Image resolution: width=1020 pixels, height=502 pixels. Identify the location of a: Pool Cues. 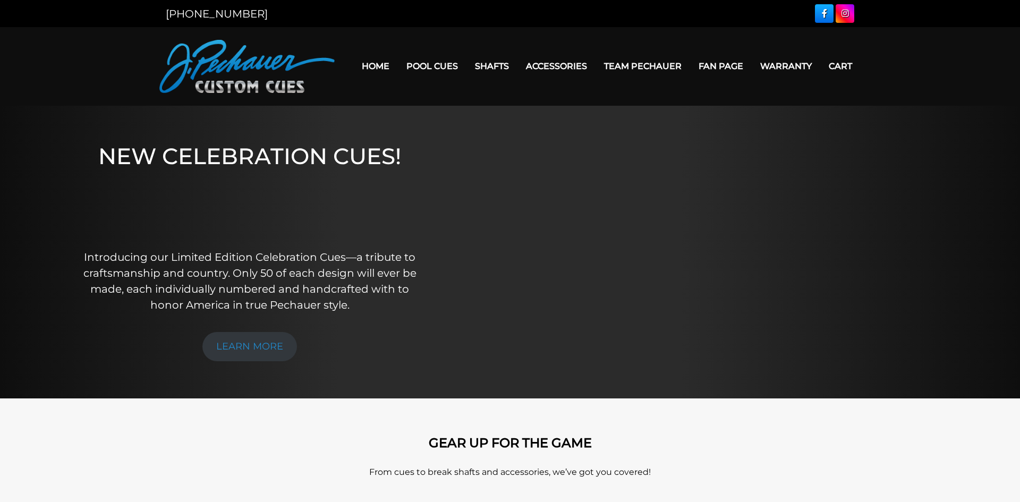
(432, 66).